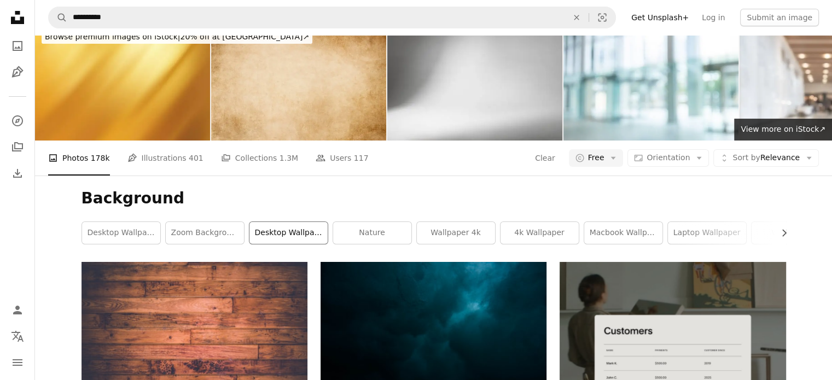 This screenshot has height=380, width=832. What do you see at coordinates (194, 337) in the screenshot?
I see `a: brown wooden board` at bounding box center [194, 337].